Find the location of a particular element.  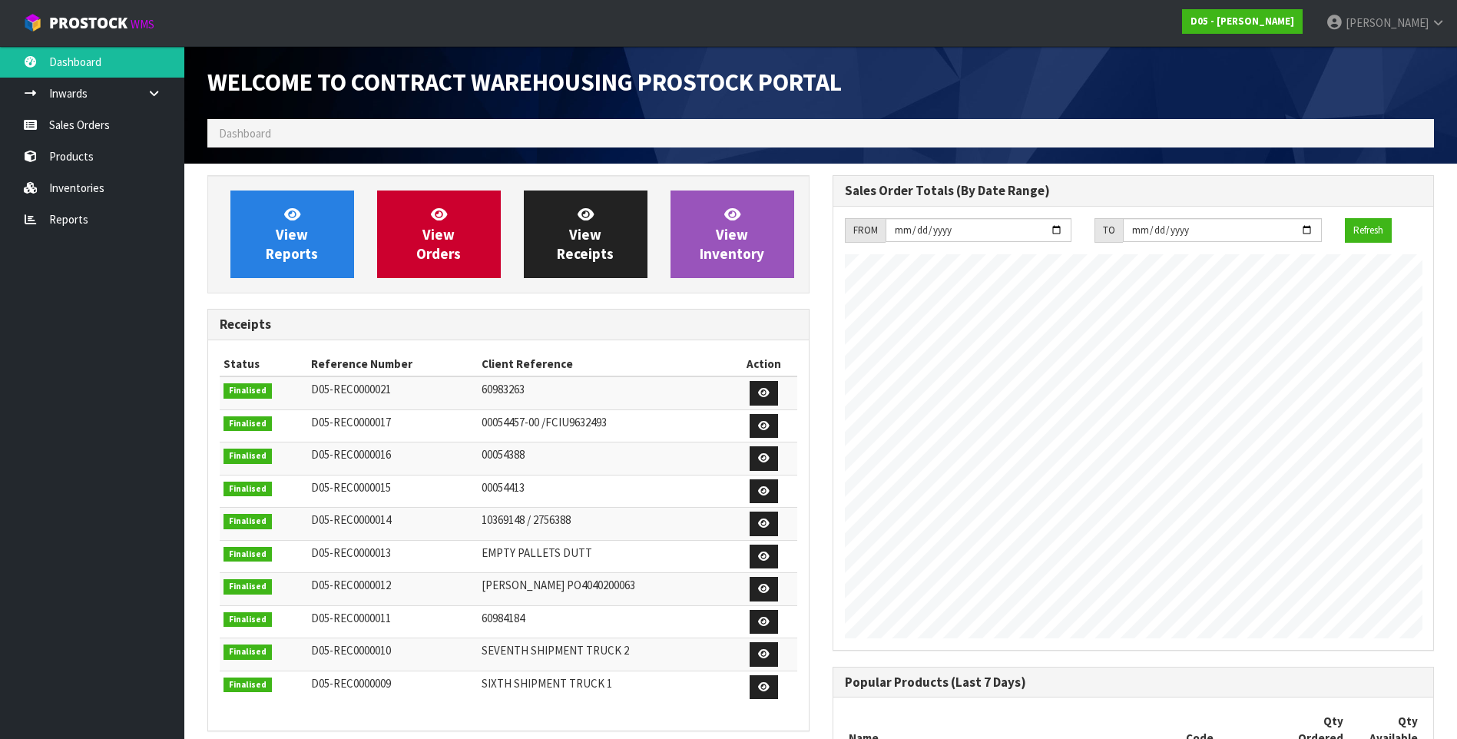

th: Action is located at coordinates (763, 364).